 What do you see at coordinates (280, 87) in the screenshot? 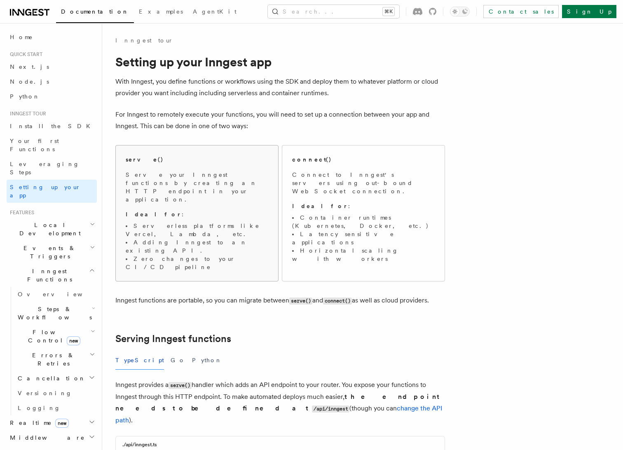
I see `p: With Inngest, you define functions or workflows using the SDK and deploy them to whatever platfor...` at bounding box center [280, 87].